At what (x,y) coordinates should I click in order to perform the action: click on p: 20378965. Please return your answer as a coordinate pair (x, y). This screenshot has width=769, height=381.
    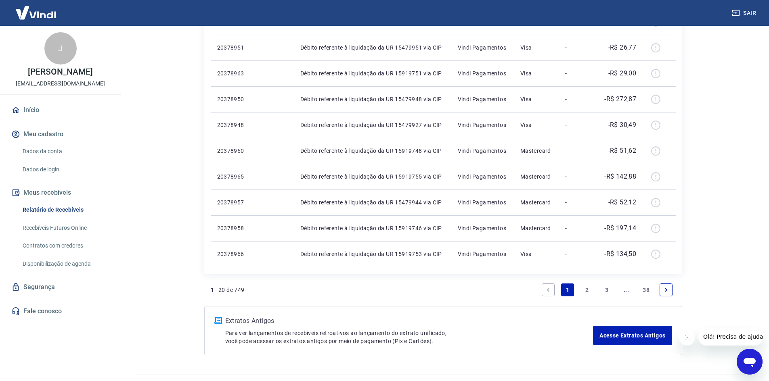
    Looking at the image, I should click on (236, 177).